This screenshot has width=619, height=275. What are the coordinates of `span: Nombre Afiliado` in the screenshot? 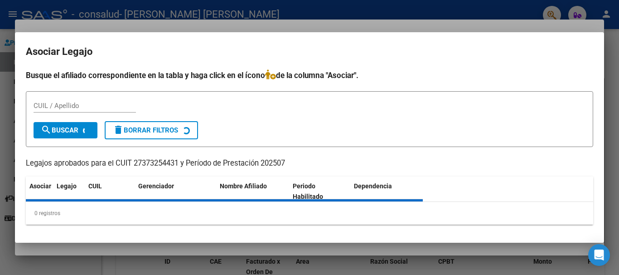 It's located at (243, 186).